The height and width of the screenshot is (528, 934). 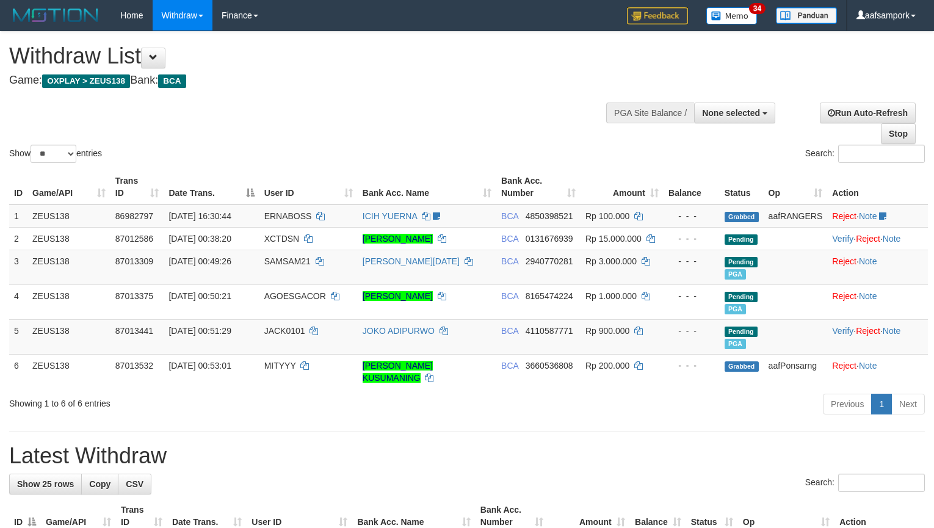 What do you see at coordinates (295, 296) in the screenshot?
I see `span: AGOESGACOR` at bounding box center [295, 296].